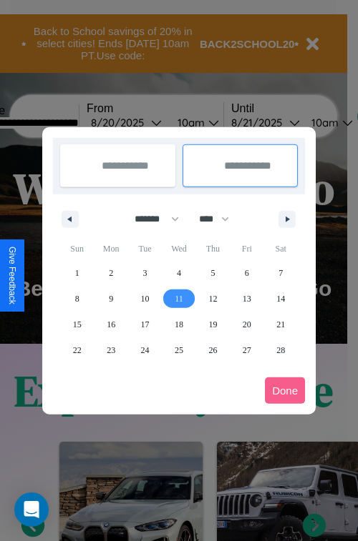 This screenshot has height=541, width=358. What do you see at coordinates (178, 325) in the screenshot?
I see `button: 18` at bounding box center [178, 325].